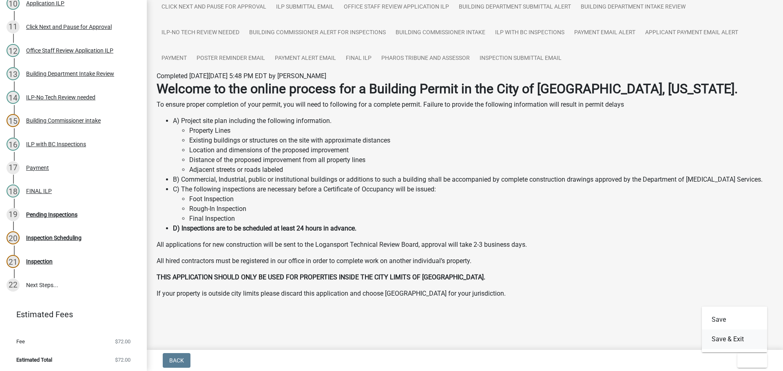  What do you see at coordinates (13, 215) in the screenshot?
I see `div: 19` at bounding box center [13, 215].